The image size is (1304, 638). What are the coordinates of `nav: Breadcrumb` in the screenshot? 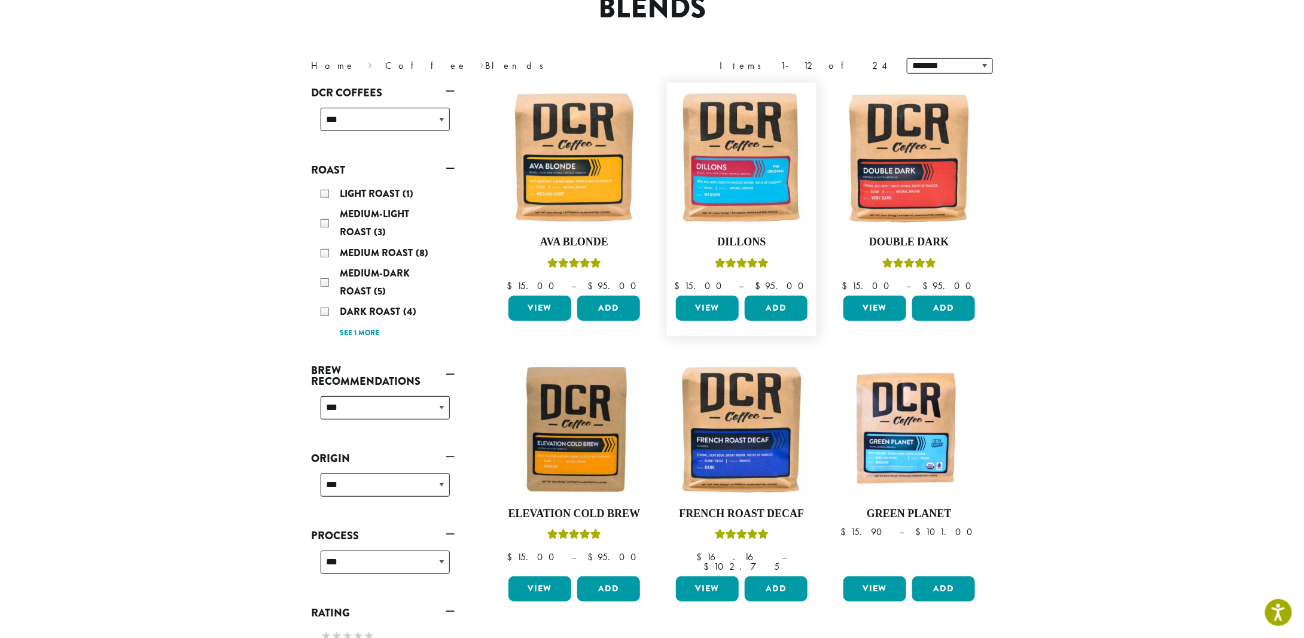 It's located at (473, 66).